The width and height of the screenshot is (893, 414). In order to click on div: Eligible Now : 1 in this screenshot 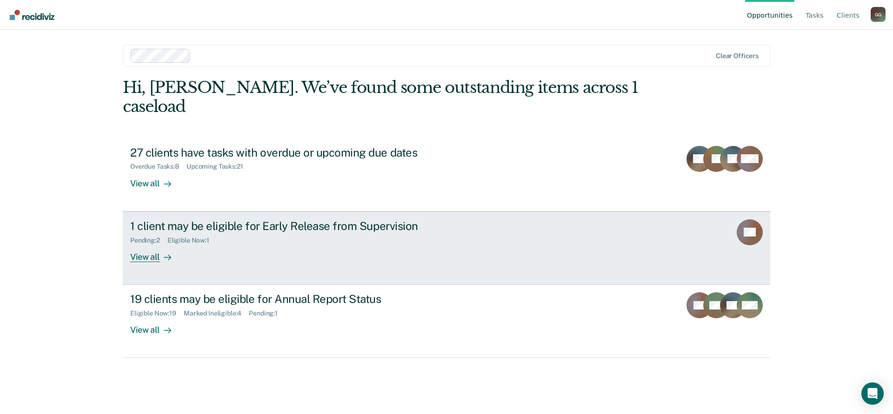, I will do `click(192, 240)`.